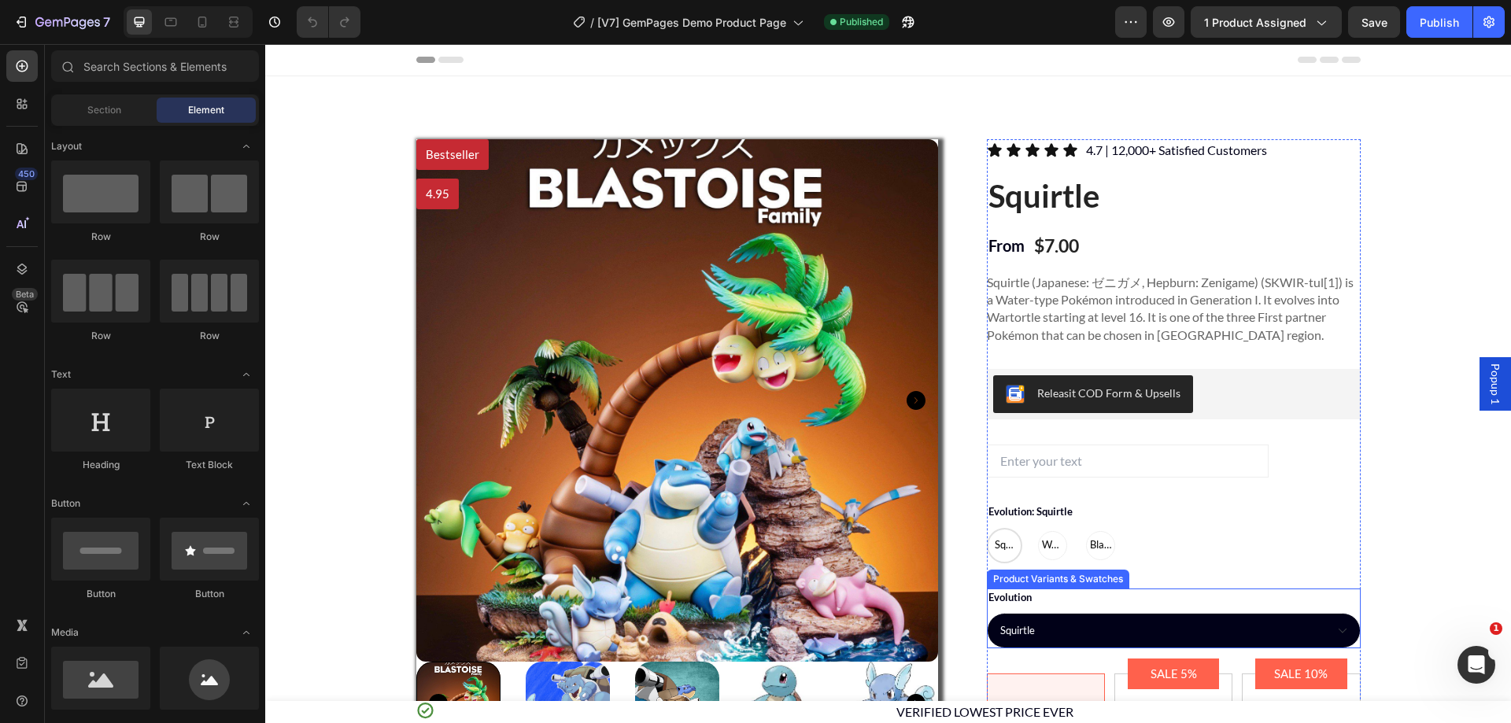 The height and width of the screenshot is (723, 1511). What do you see at coordinates (741, 201) in the screenshot?
I see `p: From` at bounding box center [741, 201].